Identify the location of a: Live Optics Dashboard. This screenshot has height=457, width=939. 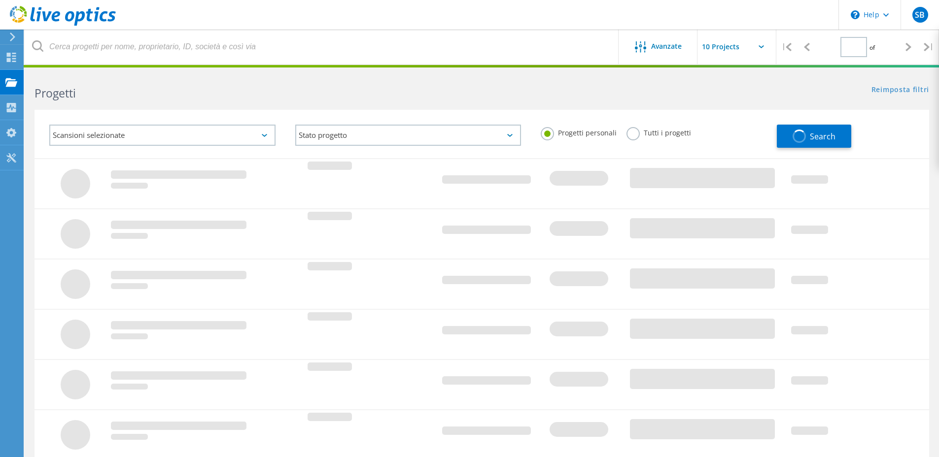
(63, 24).